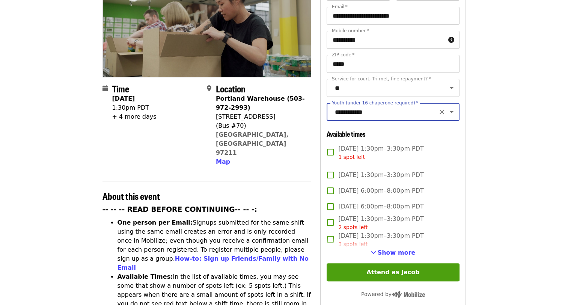  What do you see at coordinates (408, 294) in the screenshot?
I see `img: Powered by Mobilize` at bounding box center [408, 294].